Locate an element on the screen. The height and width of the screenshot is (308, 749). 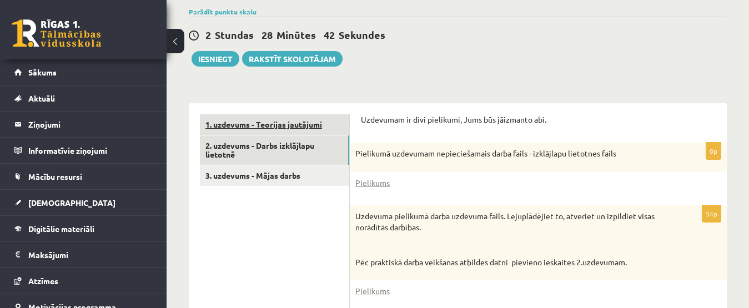
p: 0p is located at coordinates (714, 151).